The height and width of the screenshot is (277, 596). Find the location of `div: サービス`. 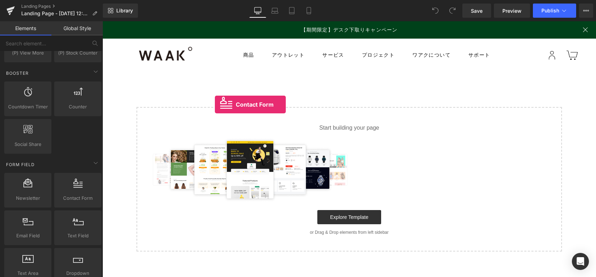

div: サービス is located at coordinates (231, 34).